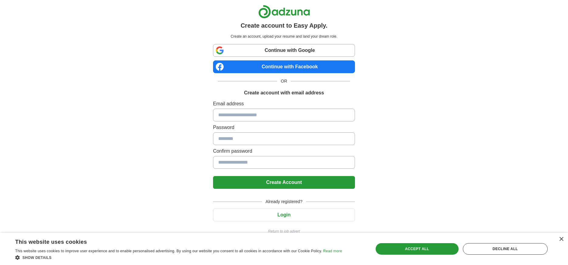  What do you see at coordinates (284, 26) in the screenshot?
I see `h1: Create account to Easy Apply.` at bounding box center [284, 26].